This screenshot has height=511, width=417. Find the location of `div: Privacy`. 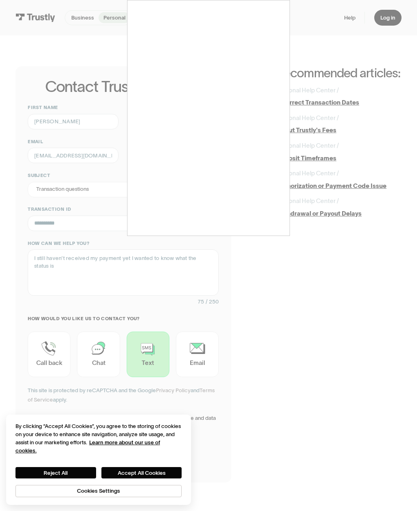

div: Privacy is located at coordinates (99, 460).